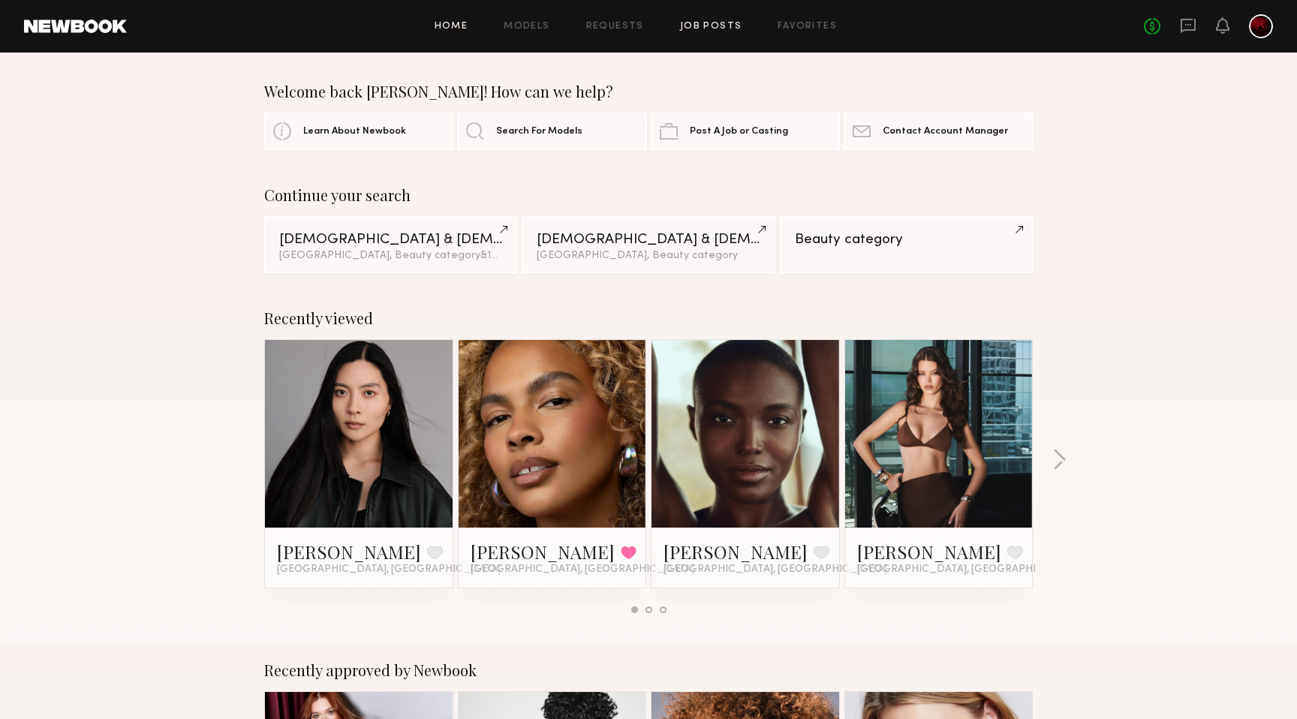 The image size is (1297, 719). I want to click on div: Recently approved by Newbook, so click(648, 670).